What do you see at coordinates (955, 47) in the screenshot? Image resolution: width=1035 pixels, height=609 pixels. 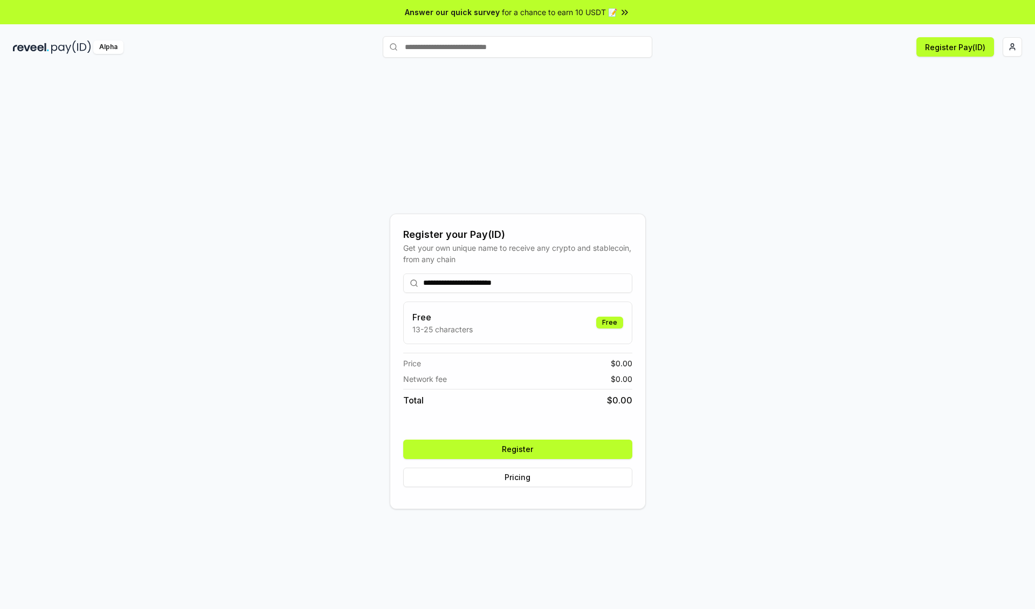 I see `button: Register Pay(ID)` at bounding box center [955, 47].